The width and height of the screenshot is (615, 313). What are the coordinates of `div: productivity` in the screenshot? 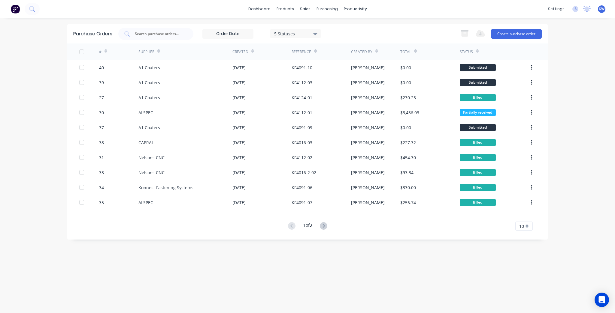 It's located at (355, 9).